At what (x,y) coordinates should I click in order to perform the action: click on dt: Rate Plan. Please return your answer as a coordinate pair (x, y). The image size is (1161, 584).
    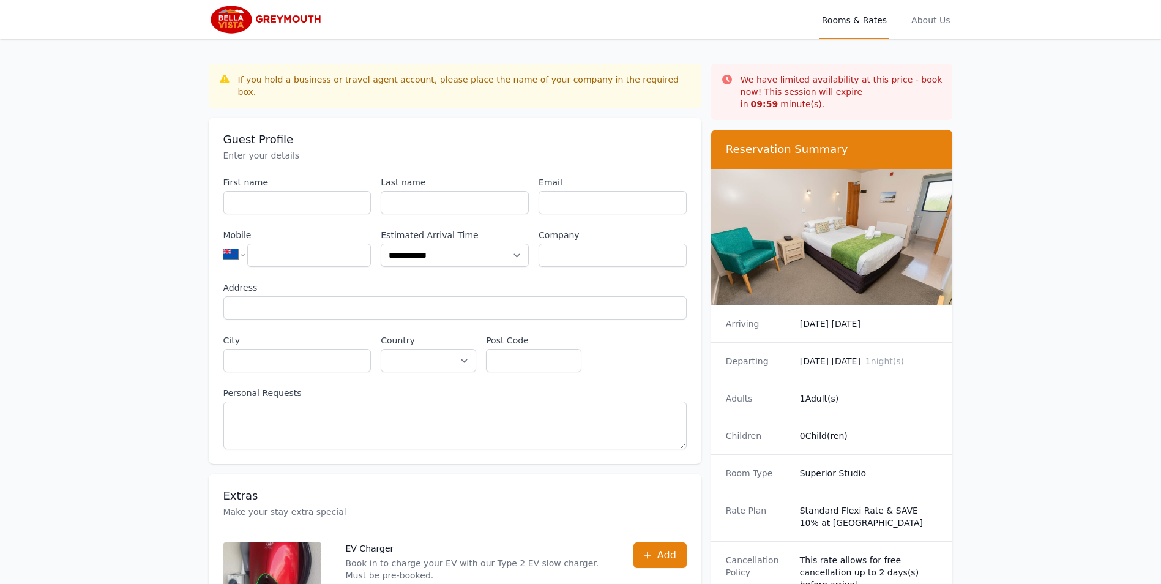
    Looking at the image, I should click on (758, 517).